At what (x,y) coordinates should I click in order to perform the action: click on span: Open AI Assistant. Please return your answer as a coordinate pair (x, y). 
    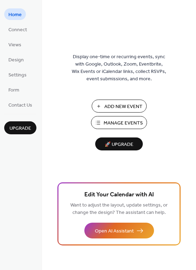
    Looking at the image, I should click on (114, 231).